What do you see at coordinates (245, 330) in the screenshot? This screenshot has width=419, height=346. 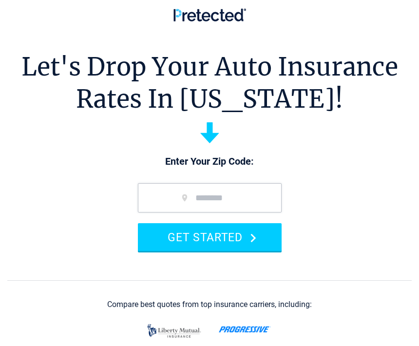 I see `img: progressive` at bounding box center [245, 330].